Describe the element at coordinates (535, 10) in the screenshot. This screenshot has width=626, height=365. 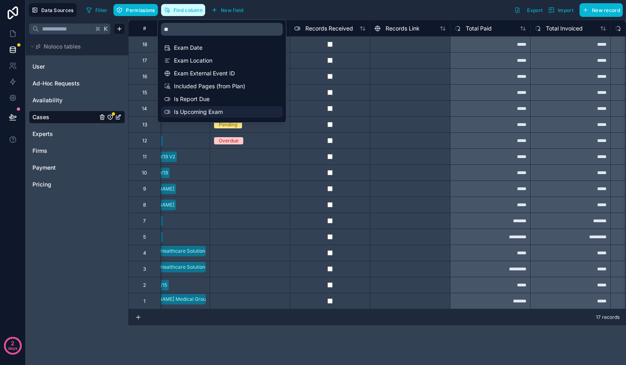
I see `span: Export` at that location.